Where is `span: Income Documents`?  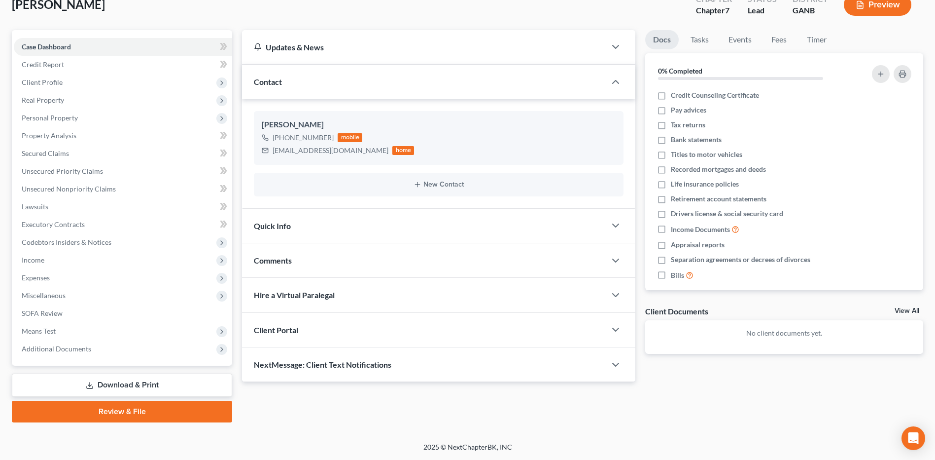
span: Income Documents is located at coordinates (701, 229).